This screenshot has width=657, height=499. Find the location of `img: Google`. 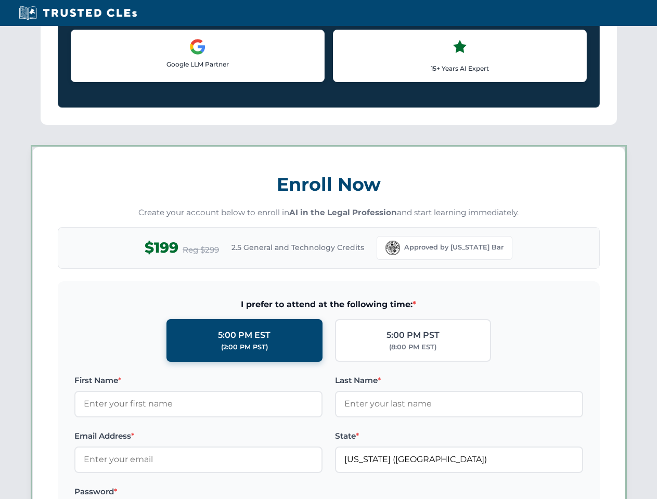

img: Google is located at coordinates (198, 47).